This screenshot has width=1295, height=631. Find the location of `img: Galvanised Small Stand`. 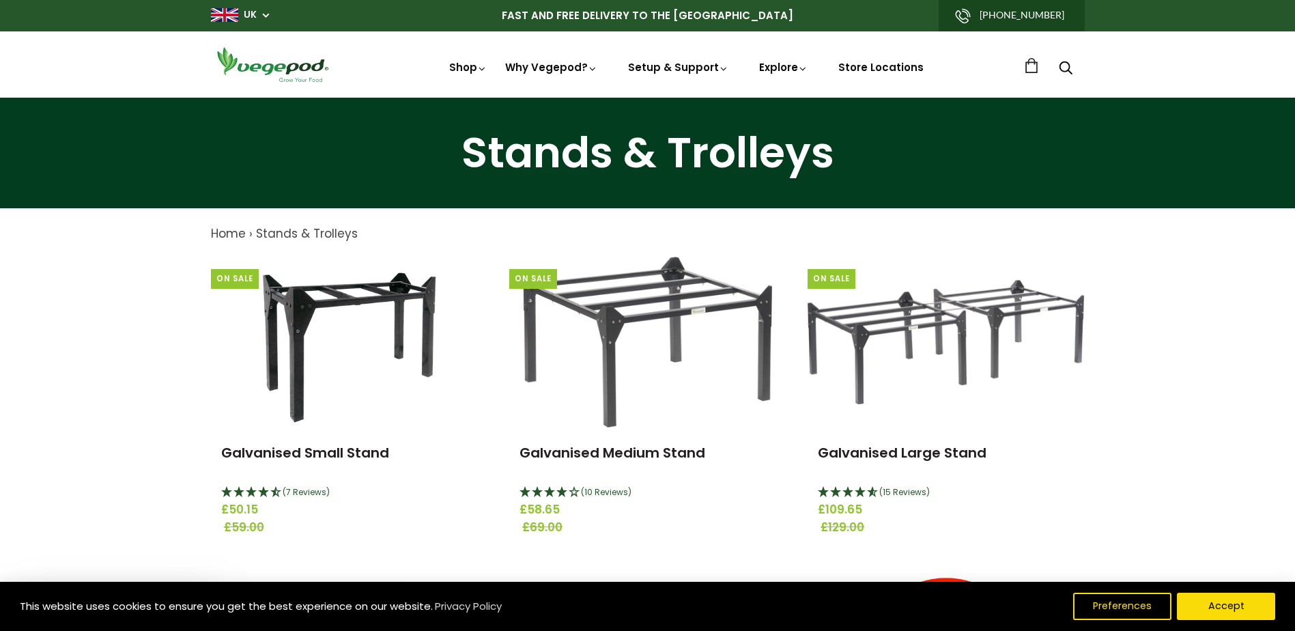

img: Galvanised Small Stand is located at coordinates (349, 342).